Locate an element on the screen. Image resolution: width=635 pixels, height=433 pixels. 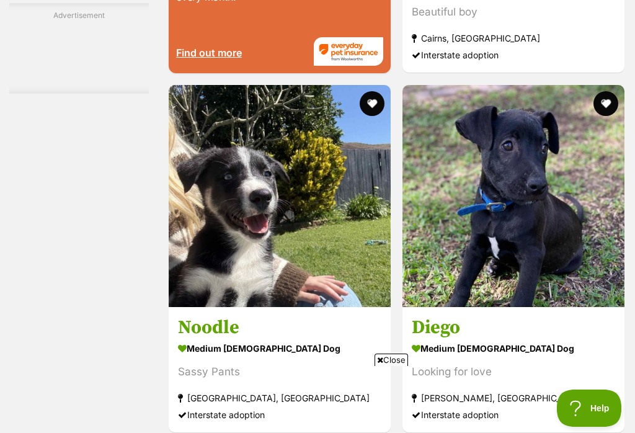
div: Sassy Pants is located at coordinates (280, 371).